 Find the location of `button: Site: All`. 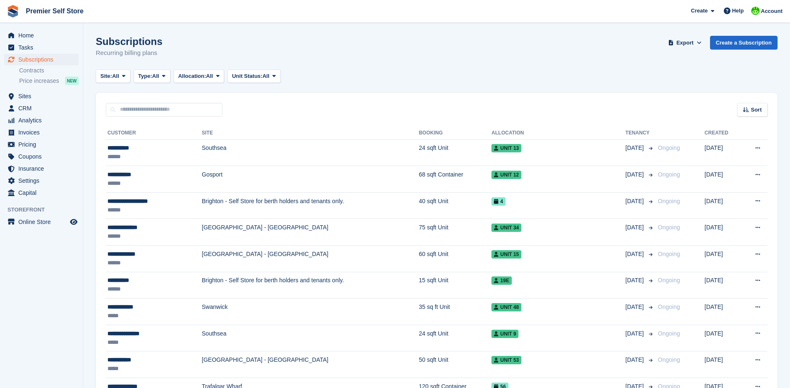

button: Site: All is located at coordinates (113, 76).